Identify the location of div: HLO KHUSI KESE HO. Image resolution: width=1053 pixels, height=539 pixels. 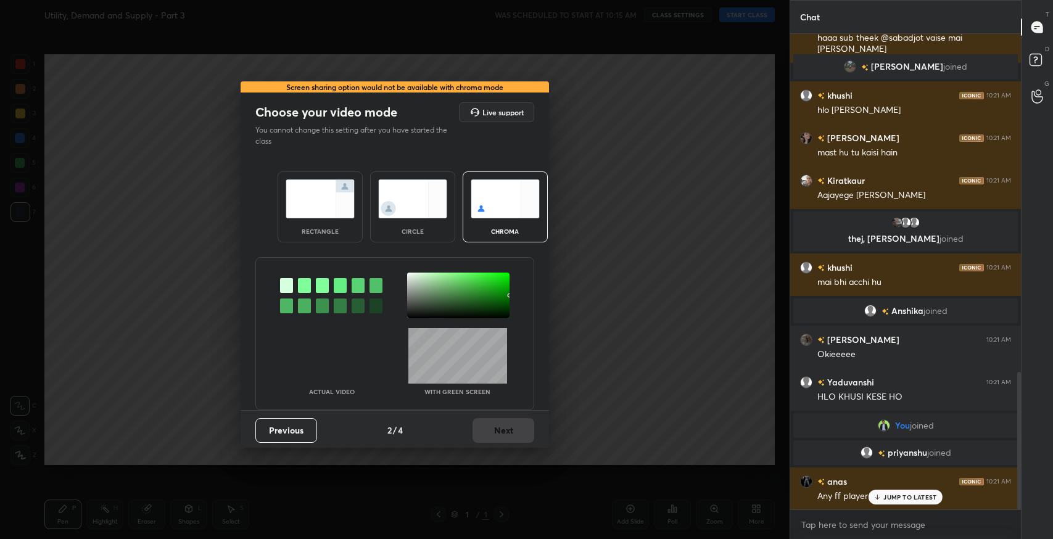
(914, 397).